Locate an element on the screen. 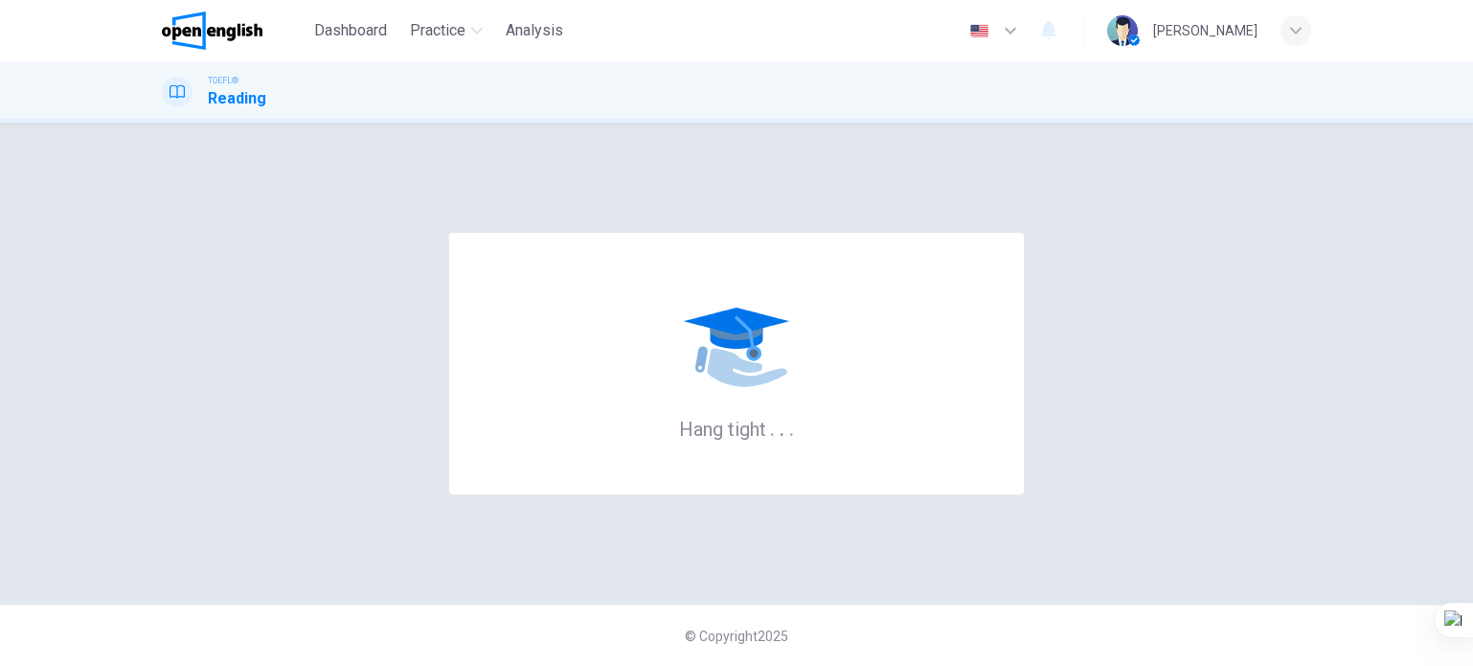 This screenshot has width=1473, height=666. a: Dashboard is located at coordinates (351, 31).